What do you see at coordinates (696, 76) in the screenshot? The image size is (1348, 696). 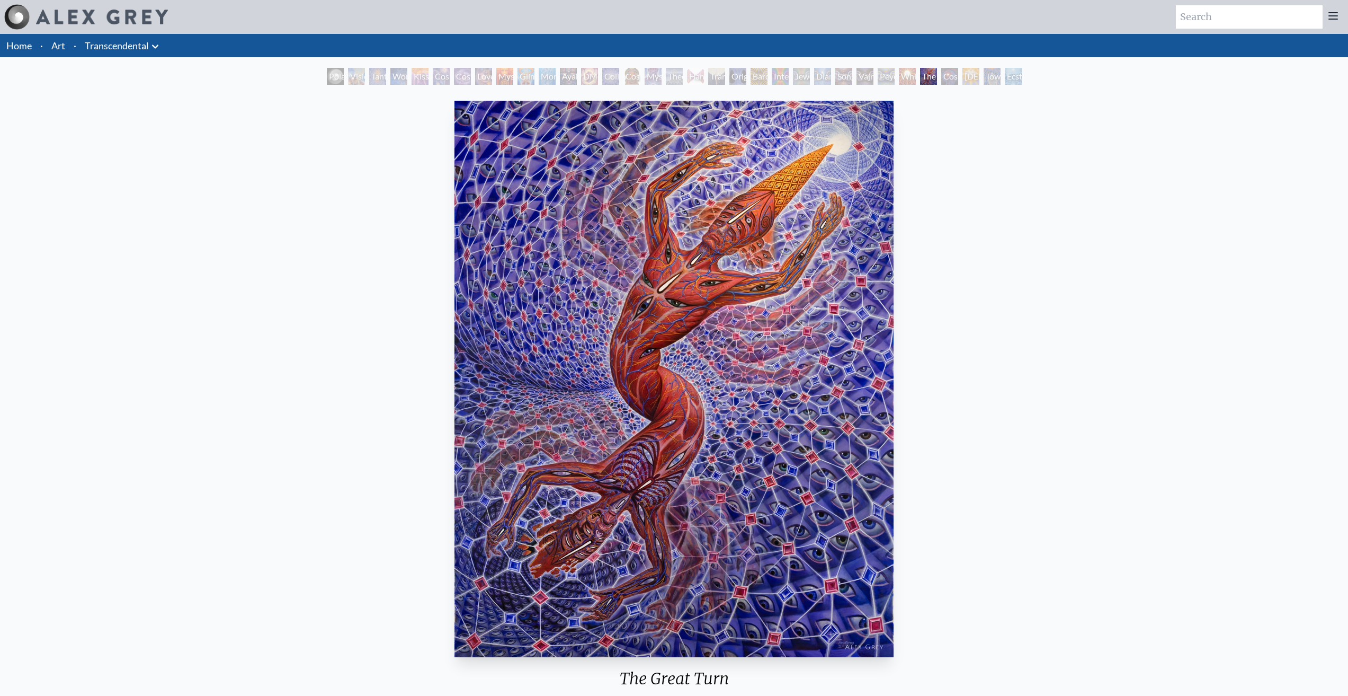 I see `div: Hands that See` at bounding box center [696, 76].